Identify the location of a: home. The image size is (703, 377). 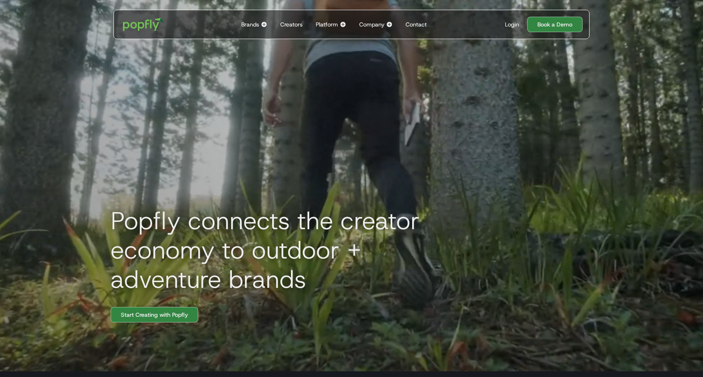
(143, 24).